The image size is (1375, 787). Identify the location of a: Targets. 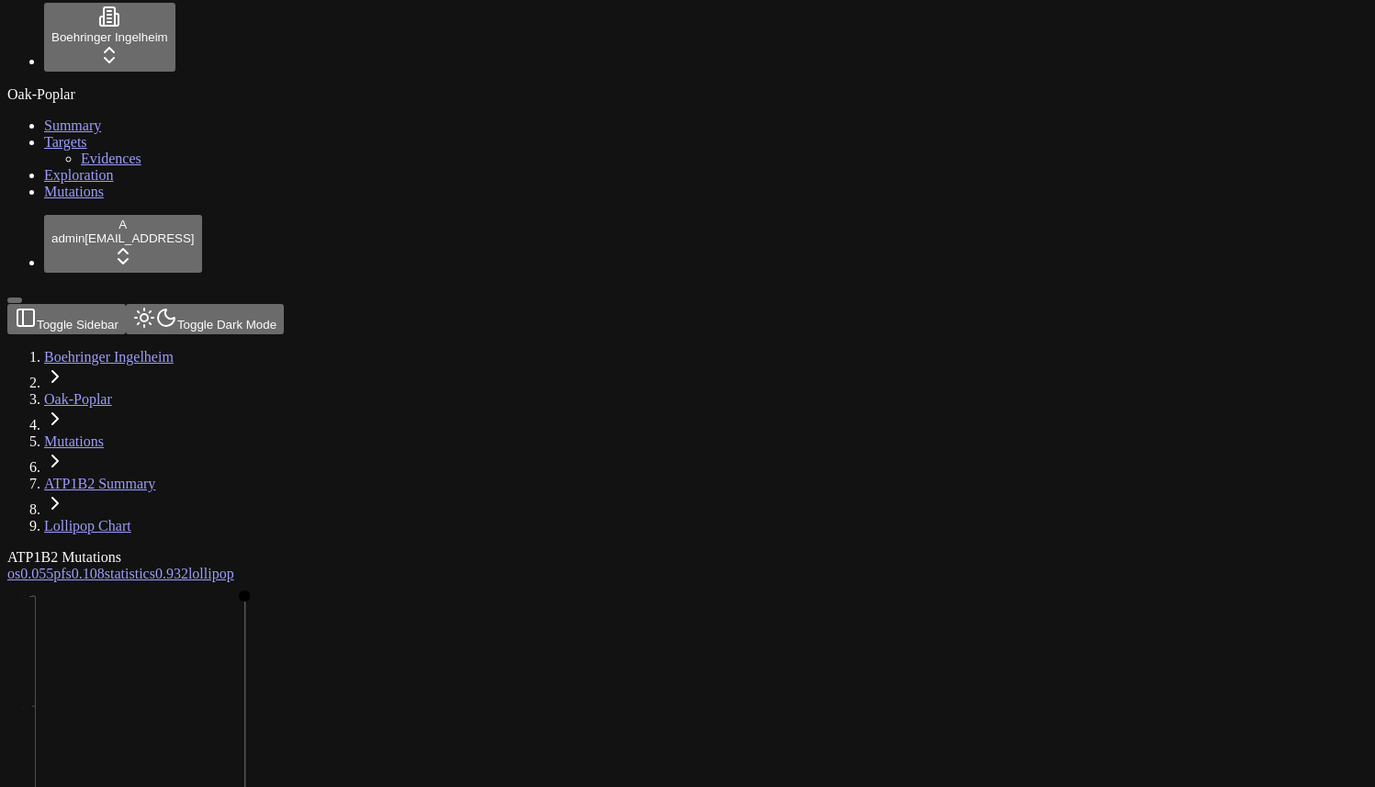
(65, 141).